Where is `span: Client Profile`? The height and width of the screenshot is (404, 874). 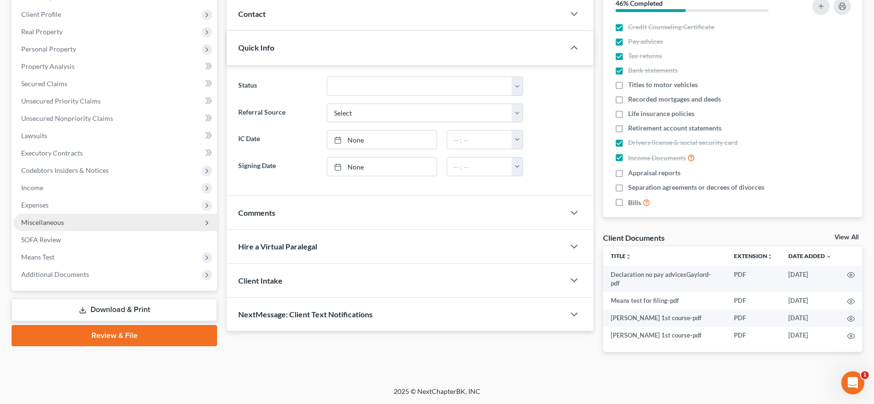 span: Client Profile is located at coordinates (41, 14).